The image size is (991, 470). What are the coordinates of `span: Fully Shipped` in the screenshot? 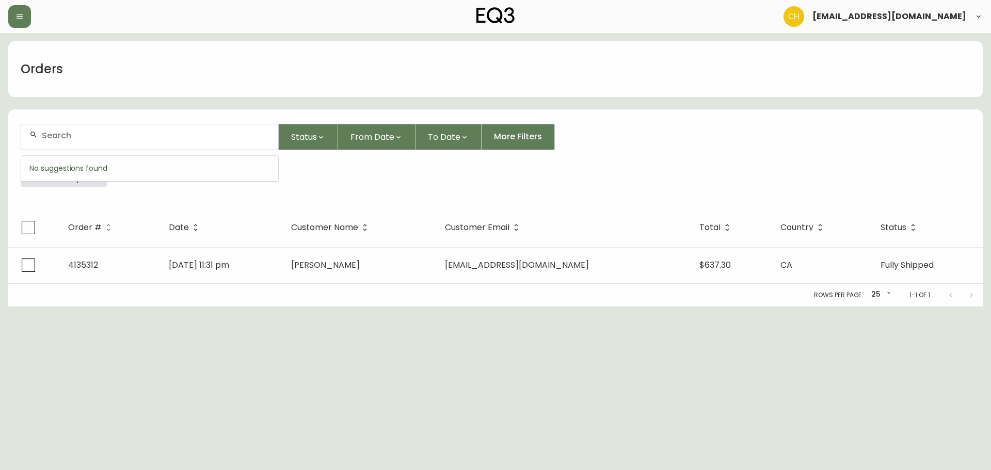 It's located at (907, 265).